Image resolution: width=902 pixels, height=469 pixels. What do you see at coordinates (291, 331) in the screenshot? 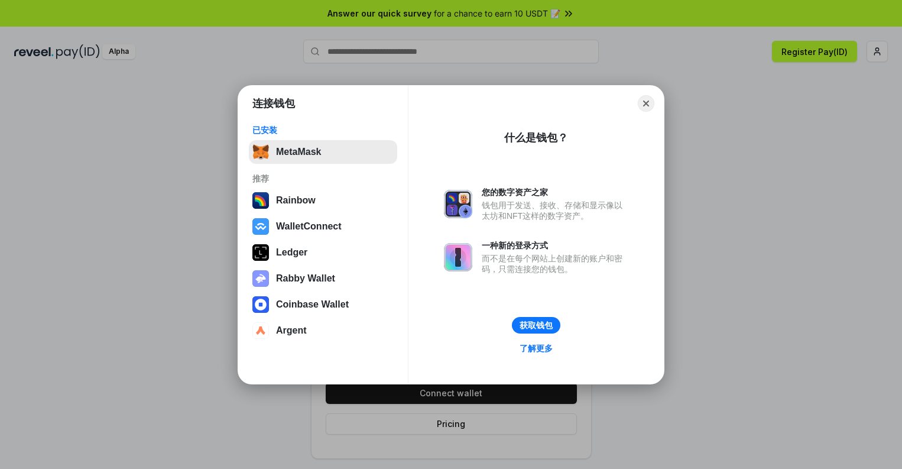
I see `div: Argent` at bounding box center [291, 331].